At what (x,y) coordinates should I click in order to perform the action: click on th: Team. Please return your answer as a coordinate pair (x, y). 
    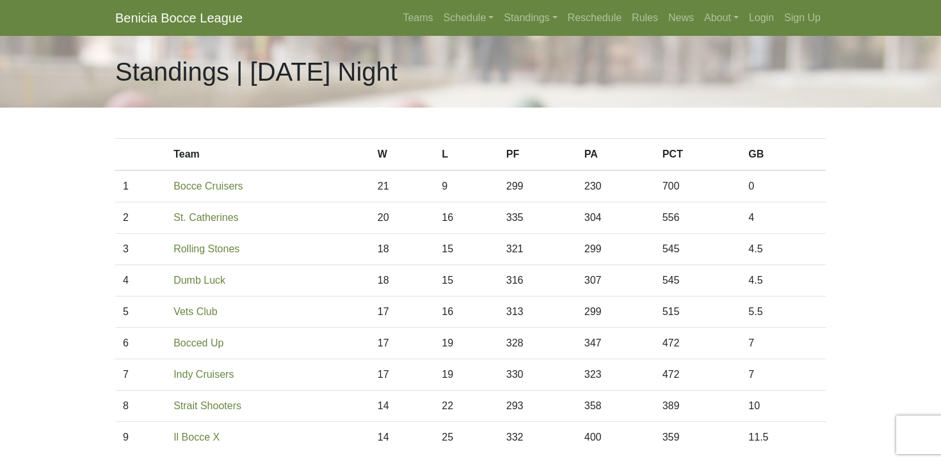
    Looking at the image, I should click on (267, 155).